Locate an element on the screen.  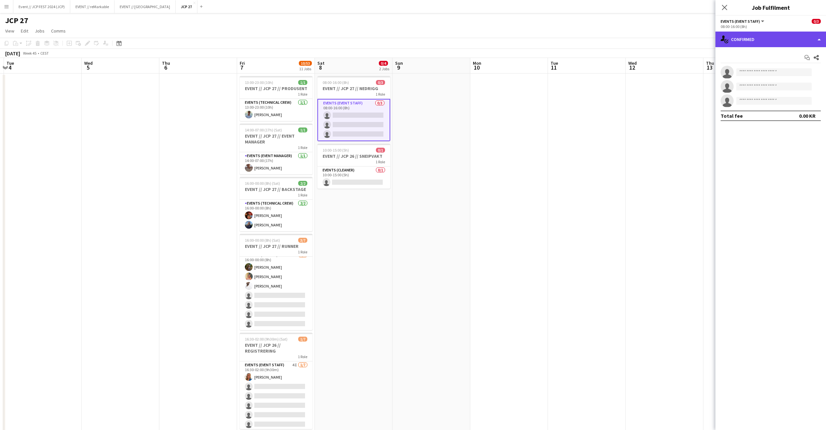
div: 2 Jobs is located at coordinates (384, 69).